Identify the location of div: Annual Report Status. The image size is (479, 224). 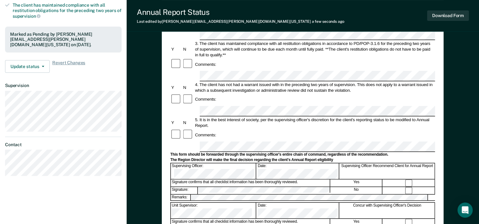
(241, 12).